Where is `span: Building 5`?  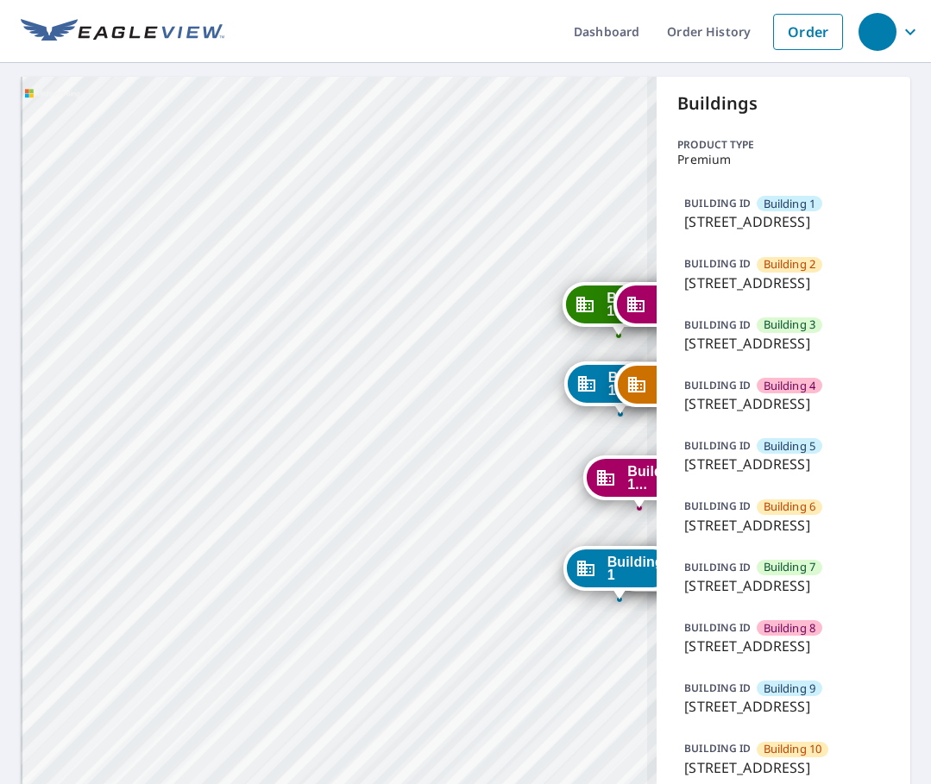 span: Building 5 is located at coordinates (790, 446).